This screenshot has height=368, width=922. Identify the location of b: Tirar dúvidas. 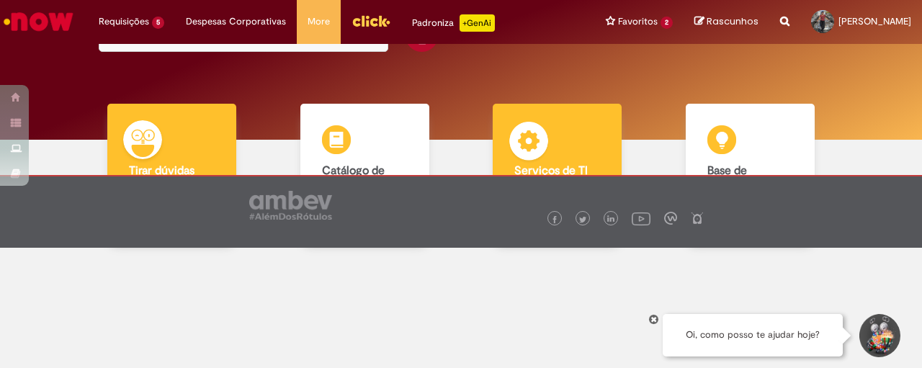
(161, 171).